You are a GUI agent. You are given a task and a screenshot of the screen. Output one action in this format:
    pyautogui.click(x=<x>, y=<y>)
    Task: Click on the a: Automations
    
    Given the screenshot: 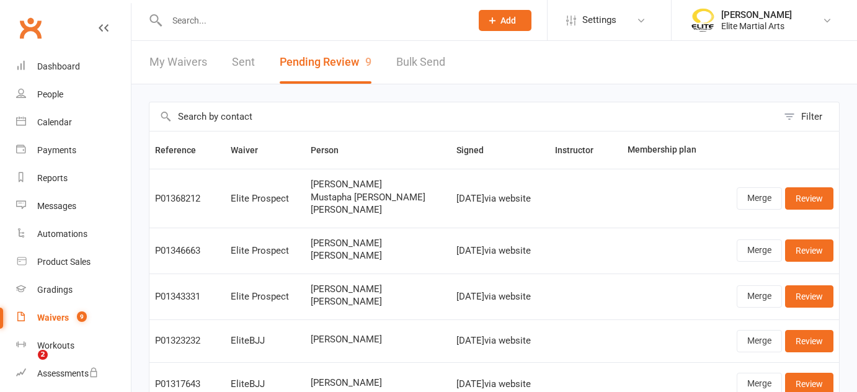 What is the action you would take?
    pyautogui.click(x=73, y=234)
    